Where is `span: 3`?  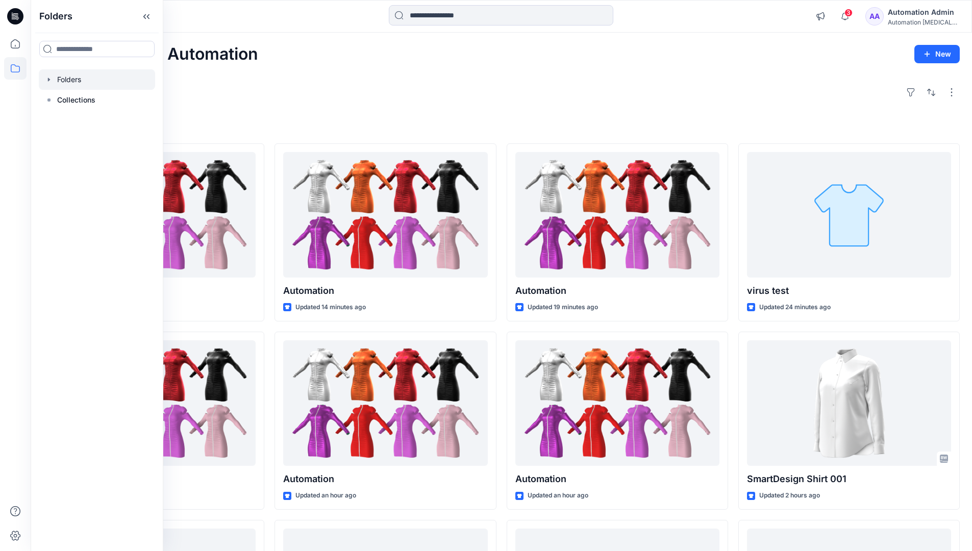 span: 3 is located at coordinates (849, 13).